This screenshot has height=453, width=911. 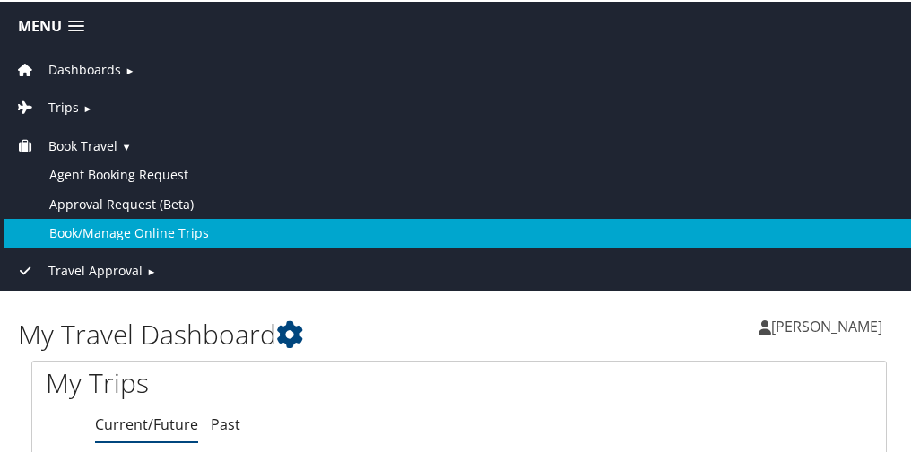 I want to click on span: Travel Approval, so click(x=95, y=269).